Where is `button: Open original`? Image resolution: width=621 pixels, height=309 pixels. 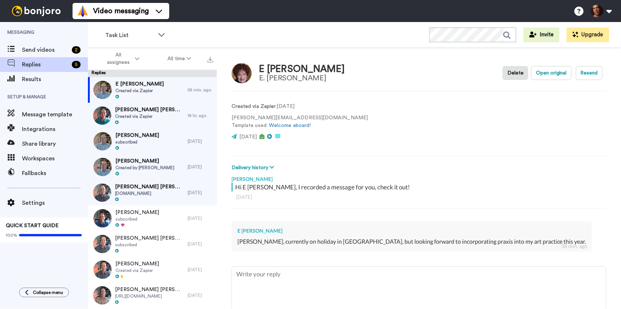
button: Open original is located at coordinates (552, 73).